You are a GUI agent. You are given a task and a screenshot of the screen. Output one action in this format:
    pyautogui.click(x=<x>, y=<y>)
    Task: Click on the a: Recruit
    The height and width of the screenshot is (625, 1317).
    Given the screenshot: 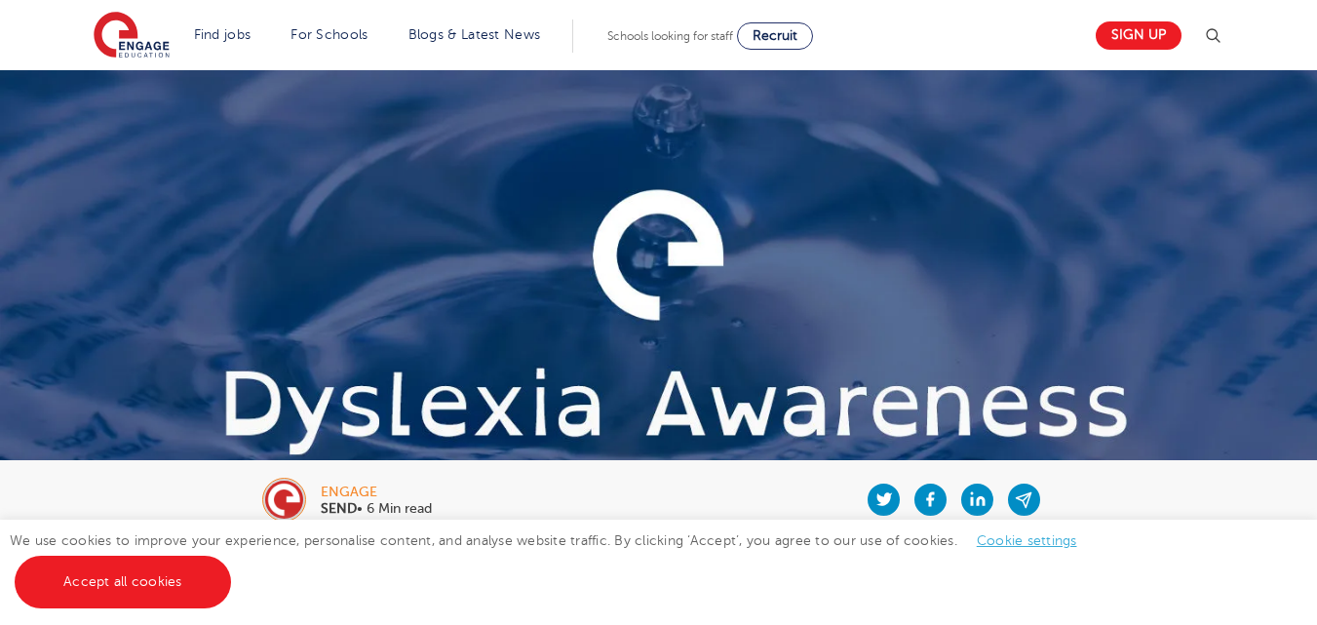 What is the action you would take?
    pyautogui.click(x=775, y=36)
    